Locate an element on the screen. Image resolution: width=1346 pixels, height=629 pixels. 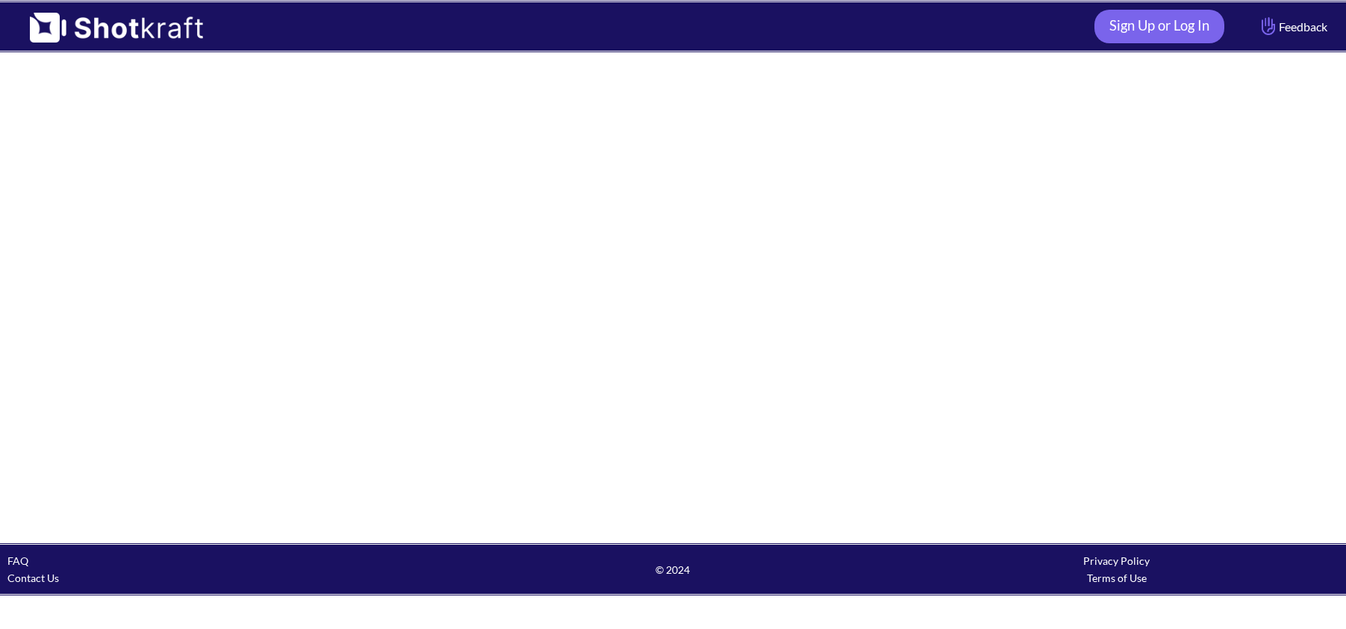
a: Contact Us is located at coordinates (33, 578).